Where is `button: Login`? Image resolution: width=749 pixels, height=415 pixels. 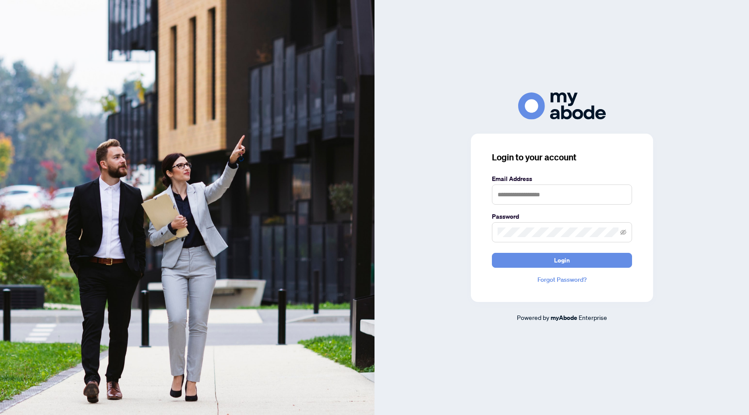
button: Login is located at coordinates (562, 260).